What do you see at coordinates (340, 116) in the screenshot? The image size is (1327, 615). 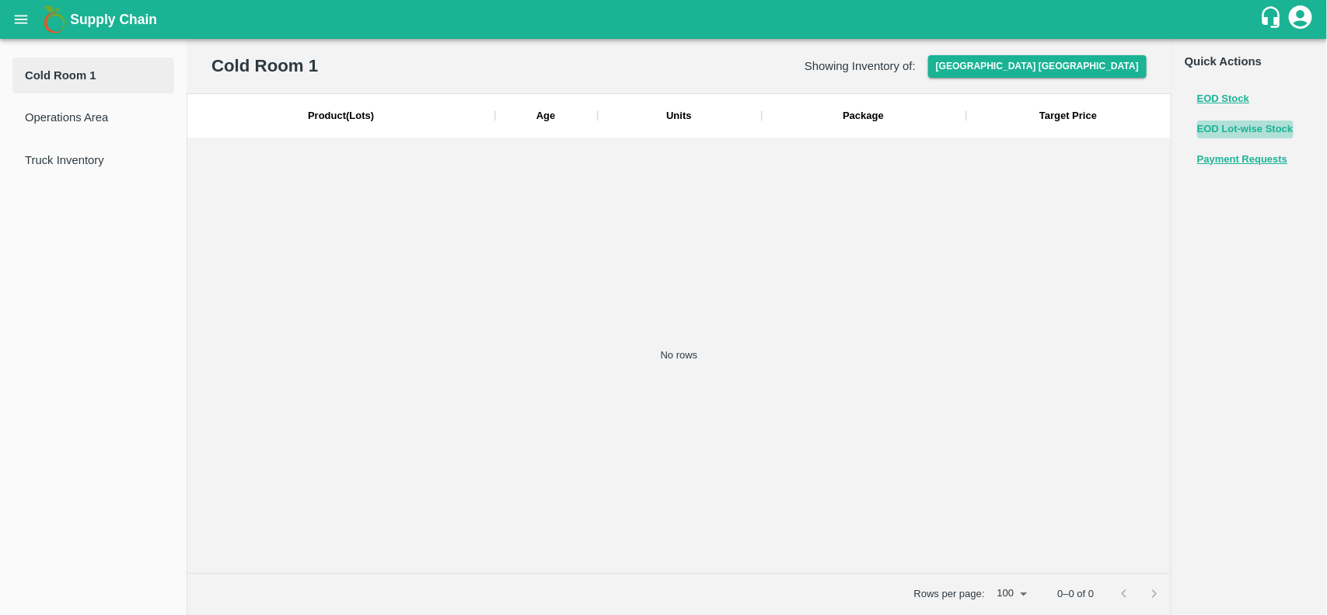 I see `div: Product(Lots)` at bounding box center [340, 116].